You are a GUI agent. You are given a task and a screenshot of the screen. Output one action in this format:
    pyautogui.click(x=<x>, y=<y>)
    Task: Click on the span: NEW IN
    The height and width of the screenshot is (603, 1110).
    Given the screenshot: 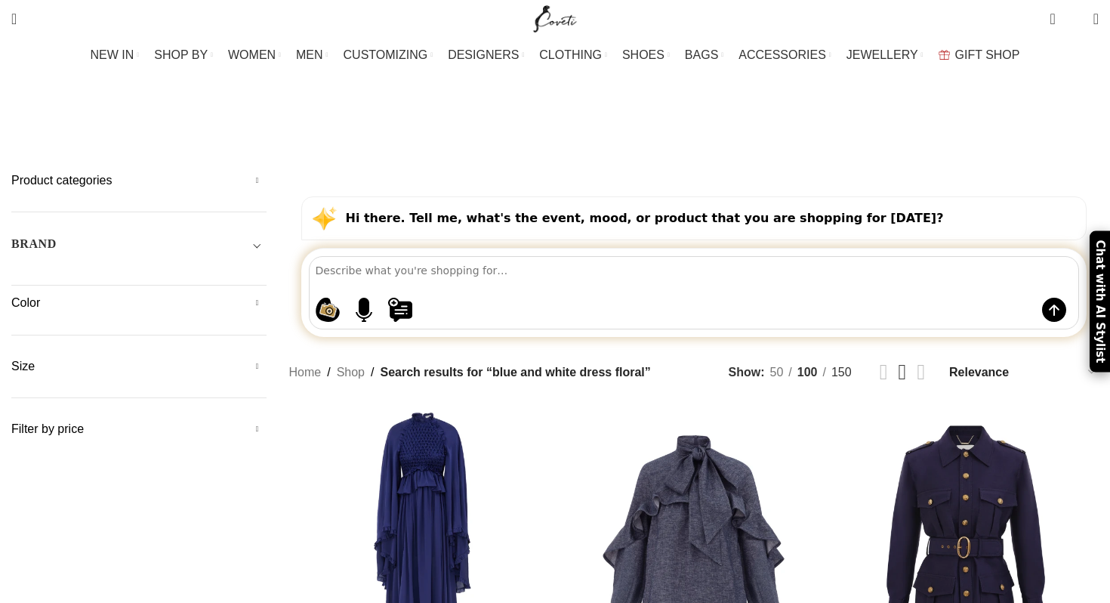 What is the action you would take?
    pyautogui.click(x=113, y=54)
    